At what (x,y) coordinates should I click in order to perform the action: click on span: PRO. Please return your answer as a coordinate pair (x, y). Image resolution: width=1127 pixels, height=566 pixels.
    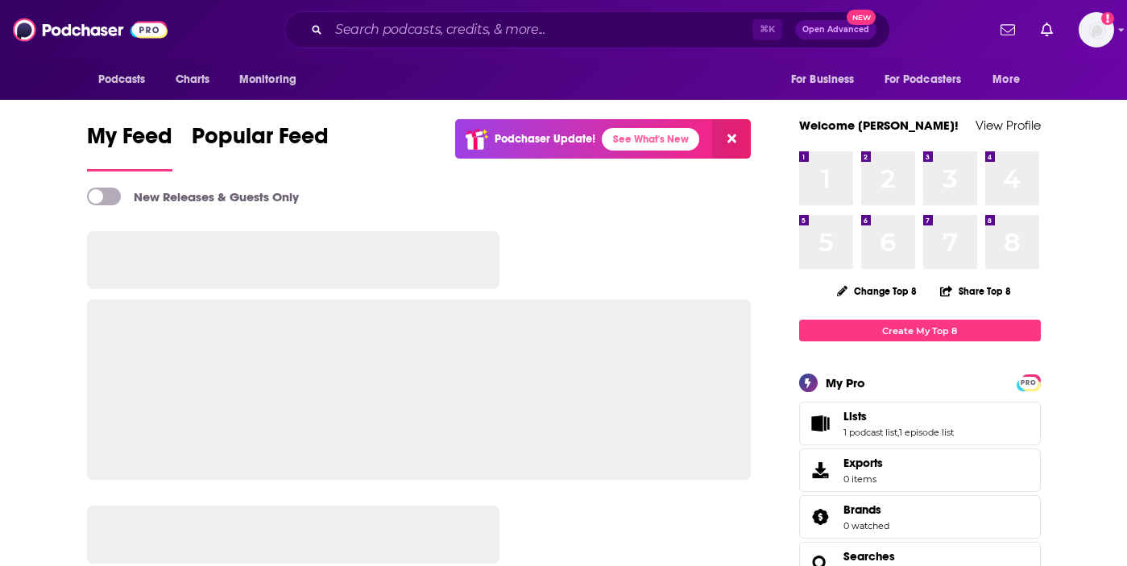
    Looking at the image, I should click on (1028, 383).